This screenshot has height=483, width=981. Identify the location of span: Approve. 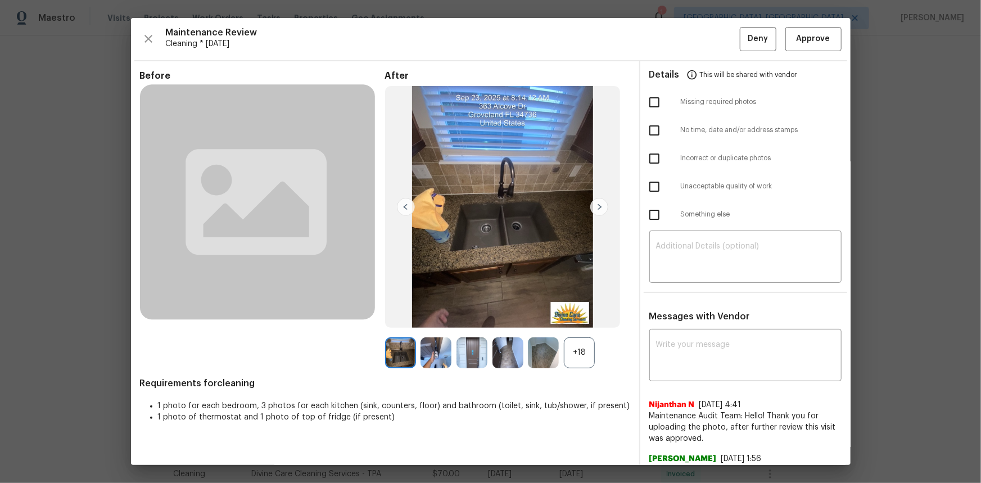
(813, 39).